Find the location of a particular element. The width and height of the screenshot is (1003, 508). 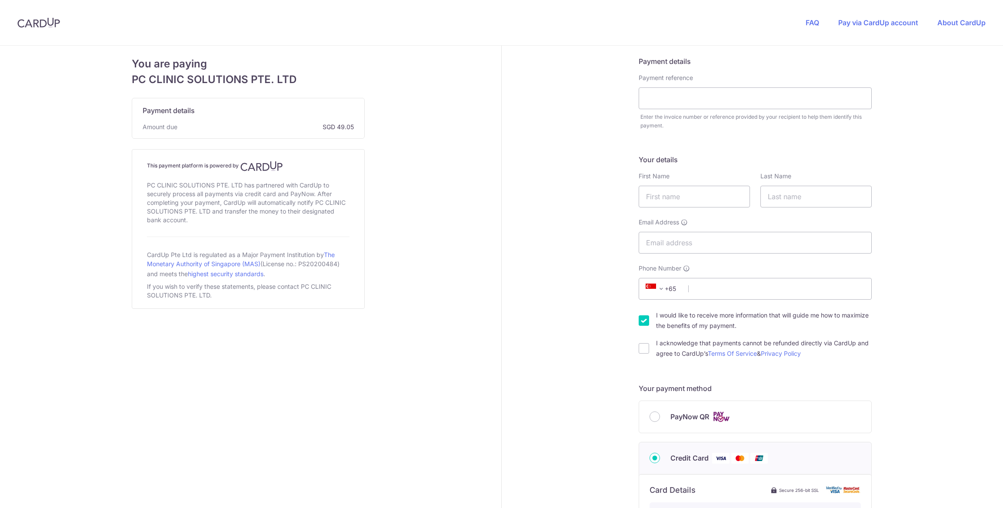

a: Privacy Policy is located at coordinates (781, 353).